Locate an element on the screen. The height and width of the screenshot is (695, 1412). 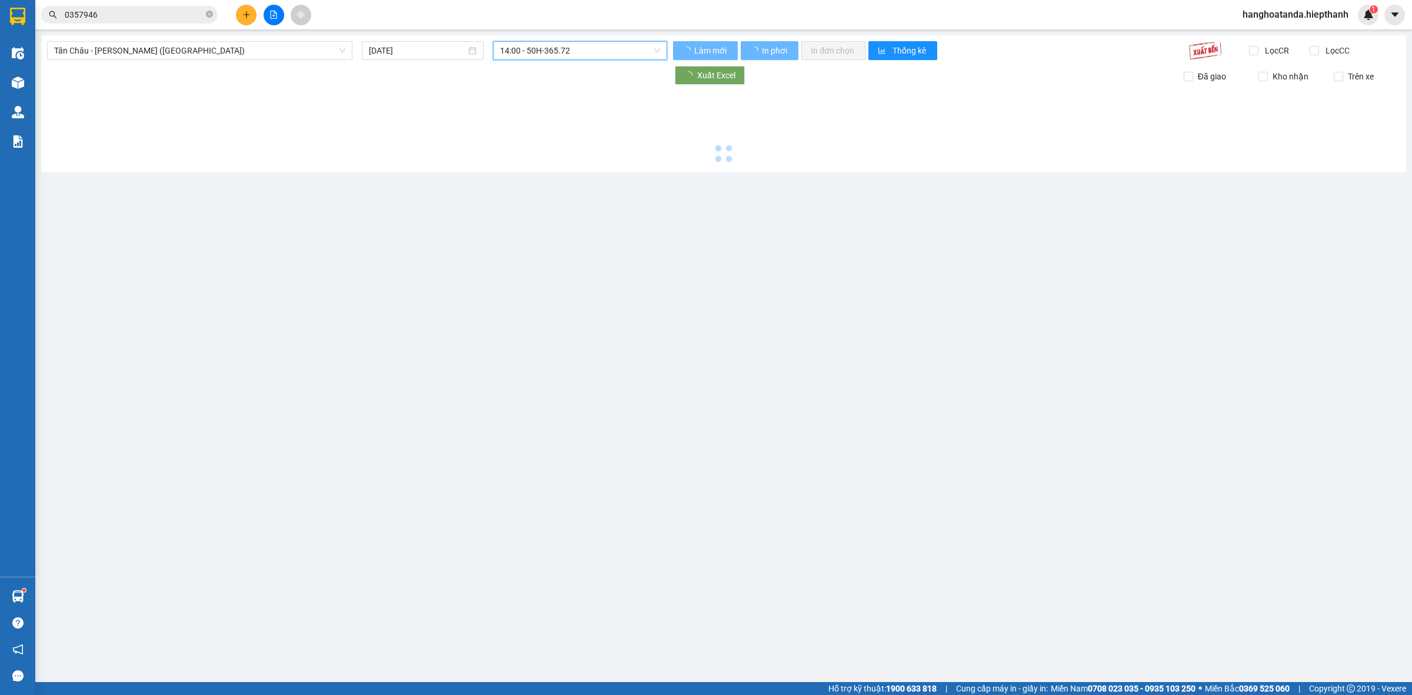
span: 1 is located at coordinates (1373, 9).